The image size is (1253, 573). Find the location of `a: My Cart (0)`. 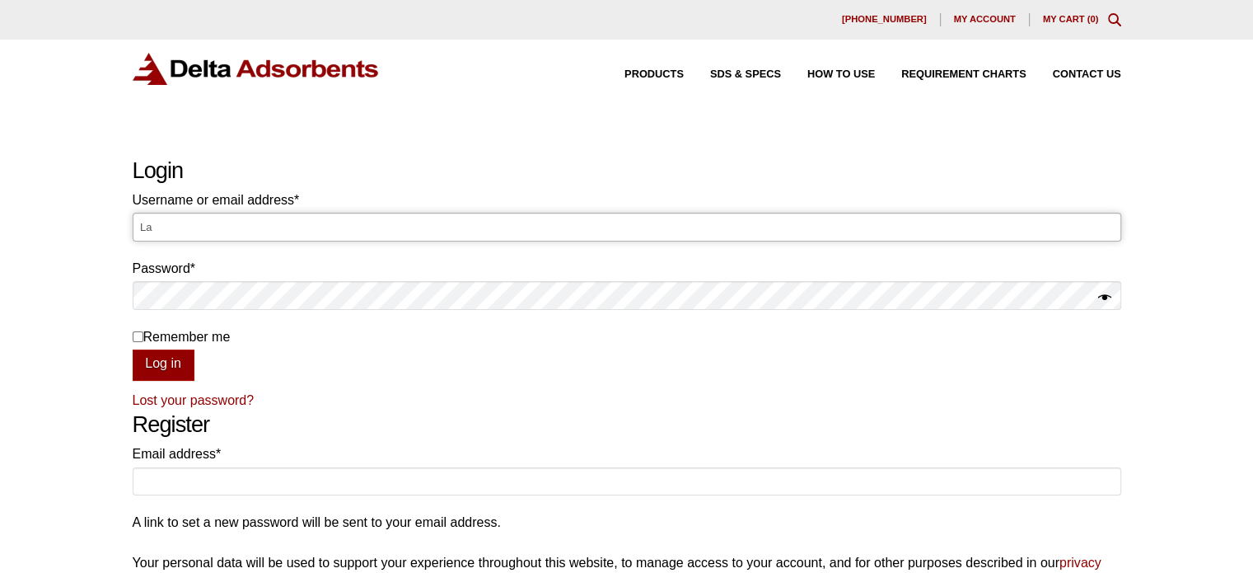

a: My Cart (0) is located at coordinates (1071, 19).